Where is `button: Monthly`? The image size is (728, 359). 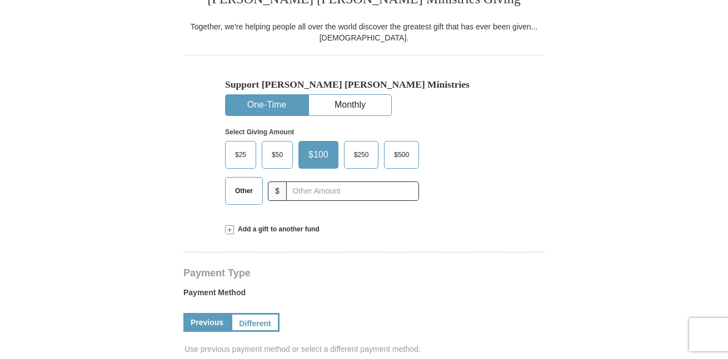
button: Monthly is located at coordinates (350, 105).